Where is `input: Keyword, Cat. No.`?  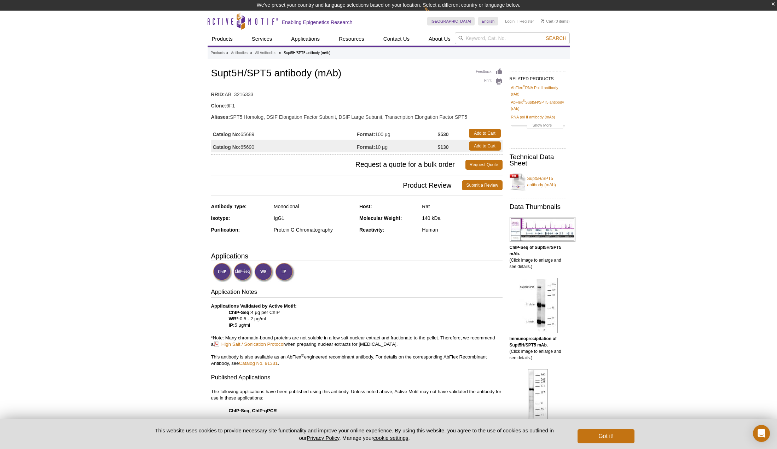
input: Keyword, Cat. No. is located at coordinates (512, 38).